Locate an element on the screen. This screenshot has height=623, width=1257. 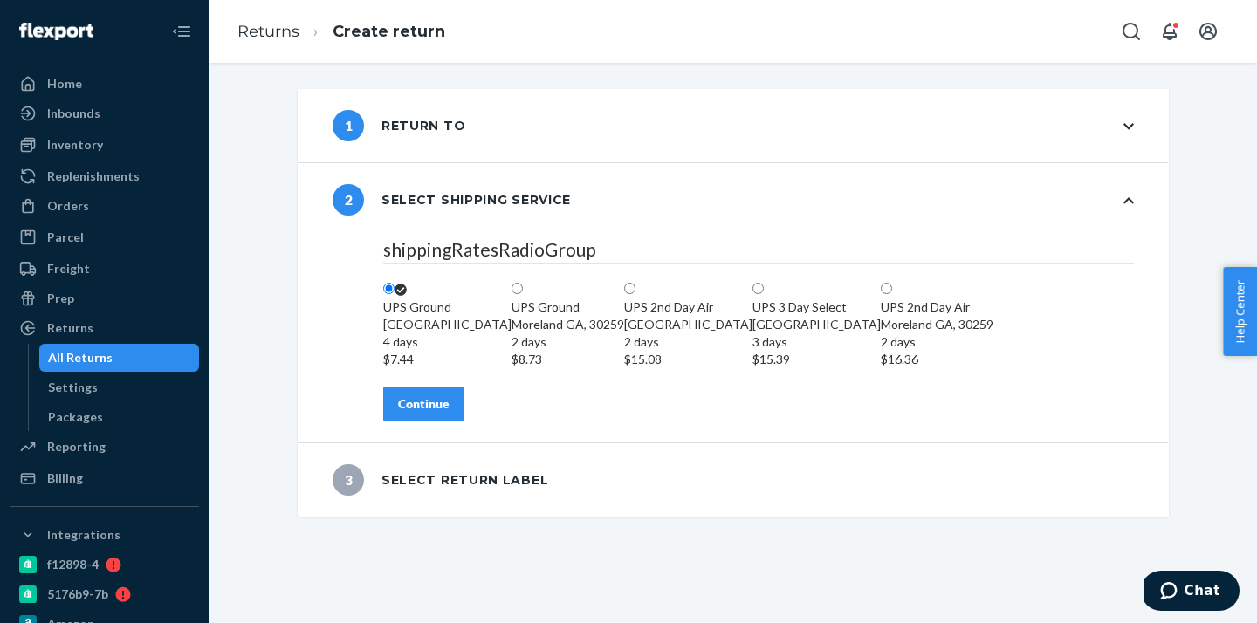
div: 5176b9-7b is located at coordinates (78, 594).